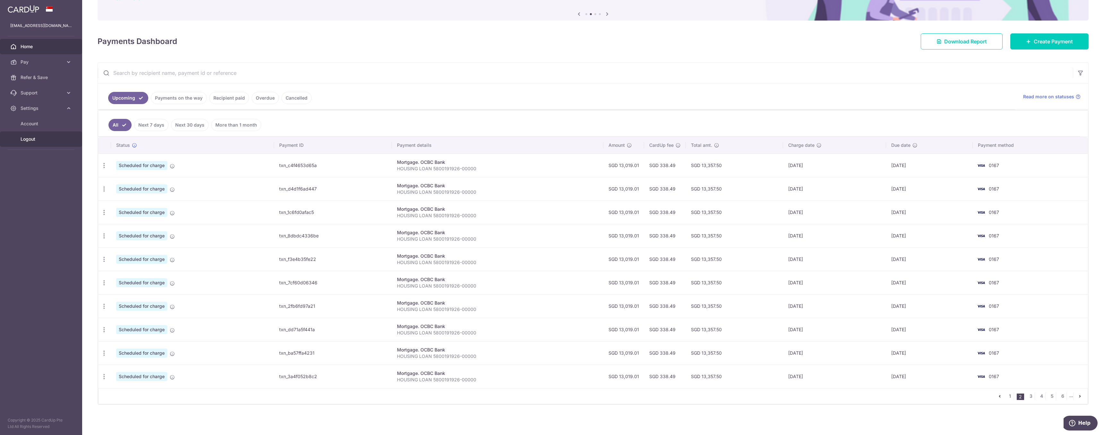 The image size is (1104, 435). I want to click on li: 2, so click(1021, 396).